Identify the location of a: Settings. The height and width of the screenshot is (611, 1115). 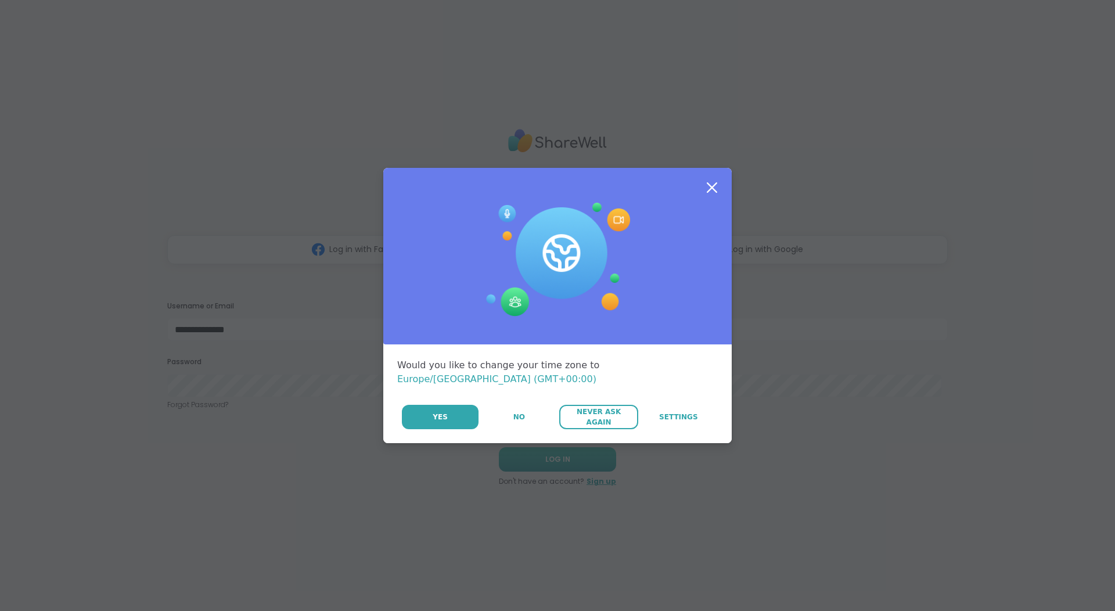
(678, 417).